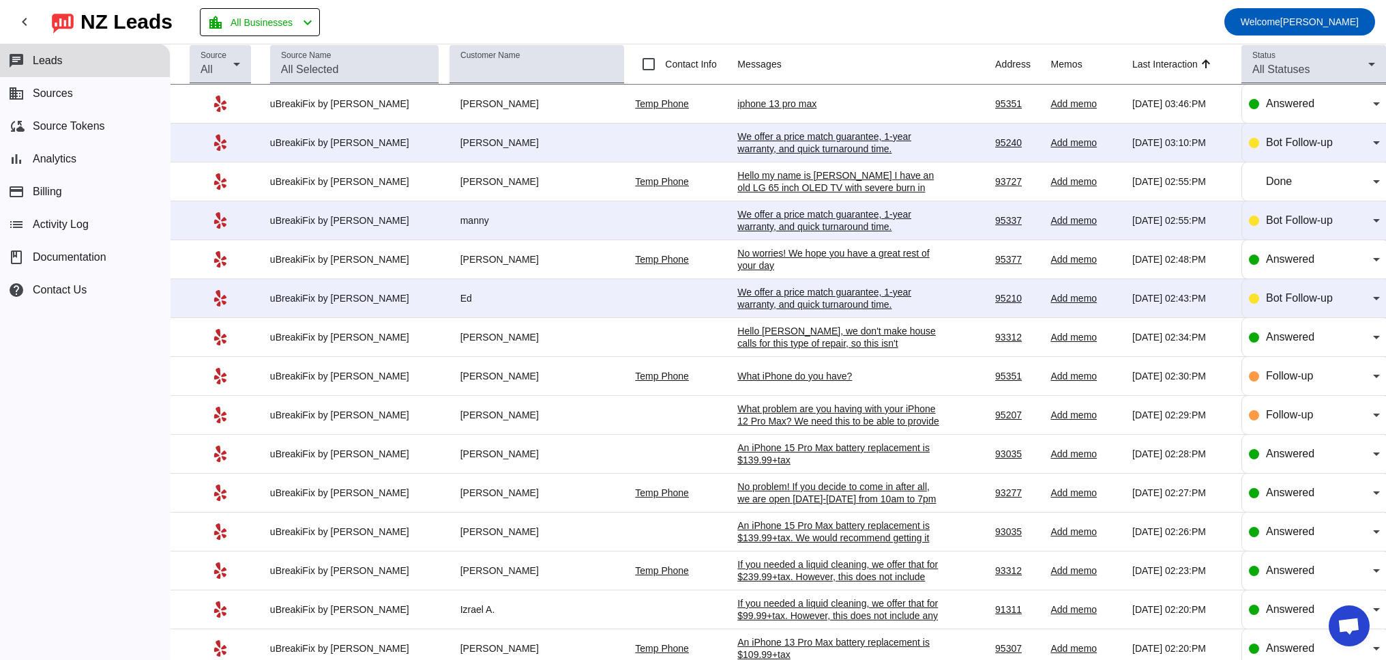 The height and width of the screenshot is (660, 1386). I want to click on span: Welcome, so click(1260, 22).